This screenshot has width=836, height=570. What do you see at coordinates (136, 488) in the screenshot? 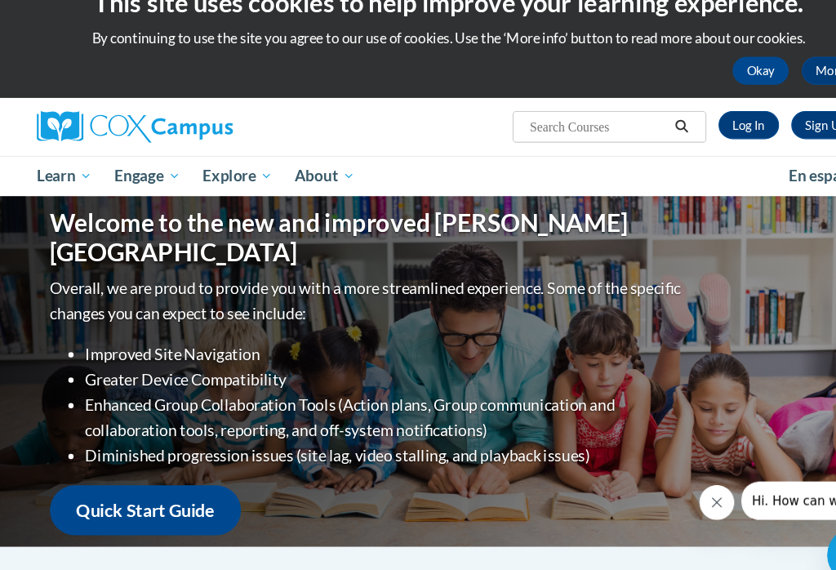
I see `a: Quick Start Guide` at bounding box center [136, 488].